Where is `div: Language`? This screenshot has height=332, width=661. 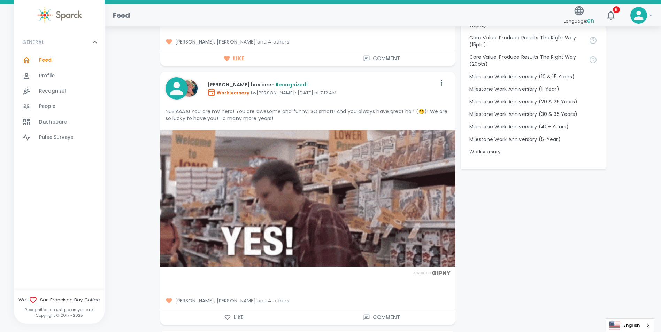
div: Language is located at coordinates (629, 325).